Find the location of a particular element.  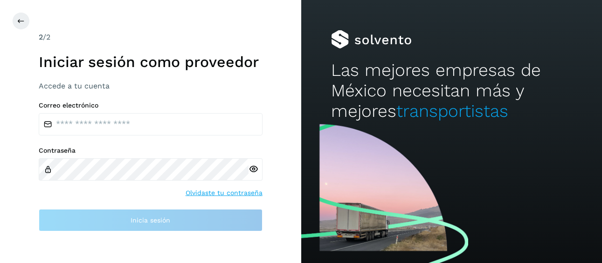

label: Contraseña is located at coordinates (151, 151).